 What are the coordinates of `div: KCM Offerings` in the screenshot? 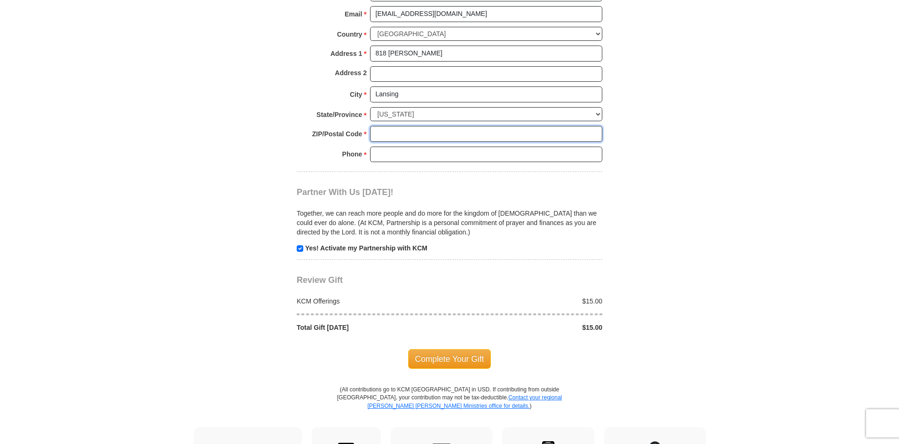 It's located at (371, 301).